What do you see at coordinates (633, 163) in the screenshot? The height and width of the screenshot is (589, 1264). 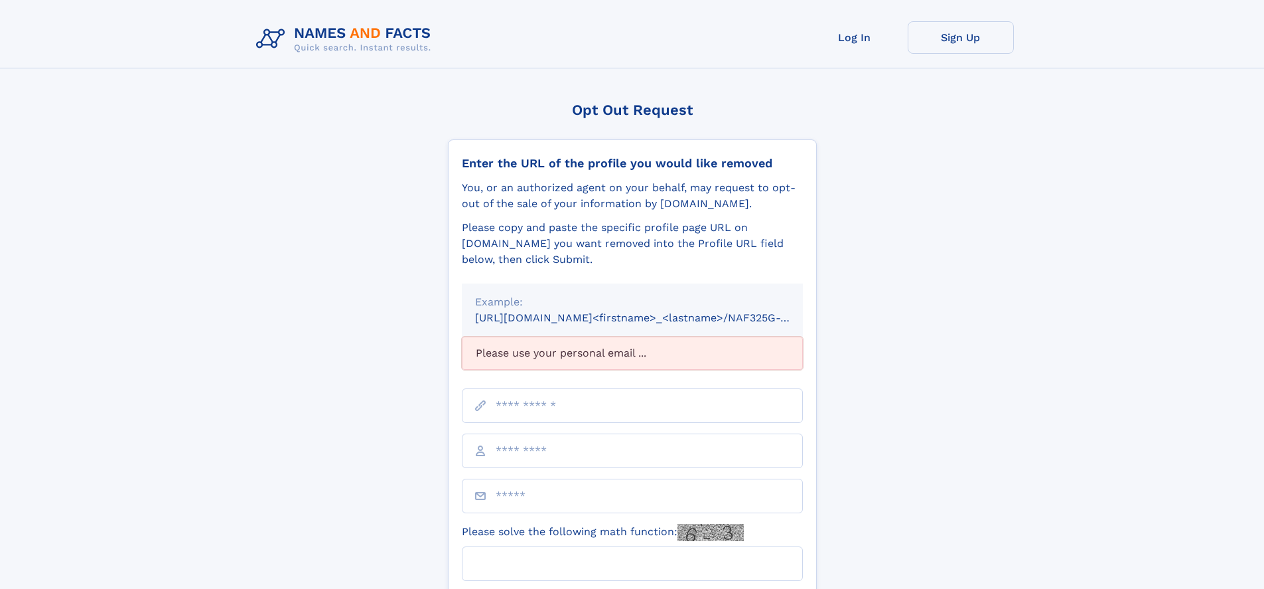 I see `div: Enter the URL of the profile you would like removed` at bounding box center [633, 163].